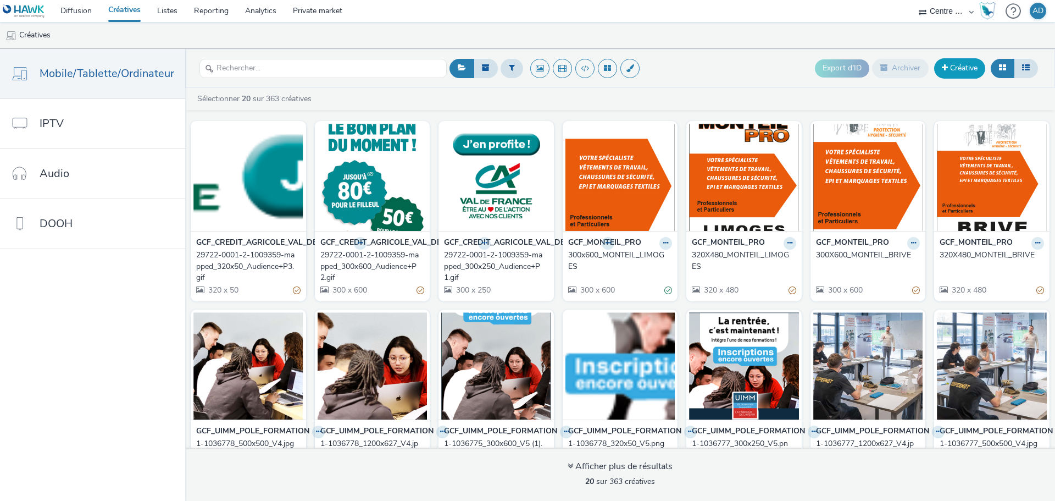 The image size is (1055, 501). Describe the element at coordinates (621, 261) in the screenshot. I see `a: 300x600_MONTEIL_LIMOGES` at that location.